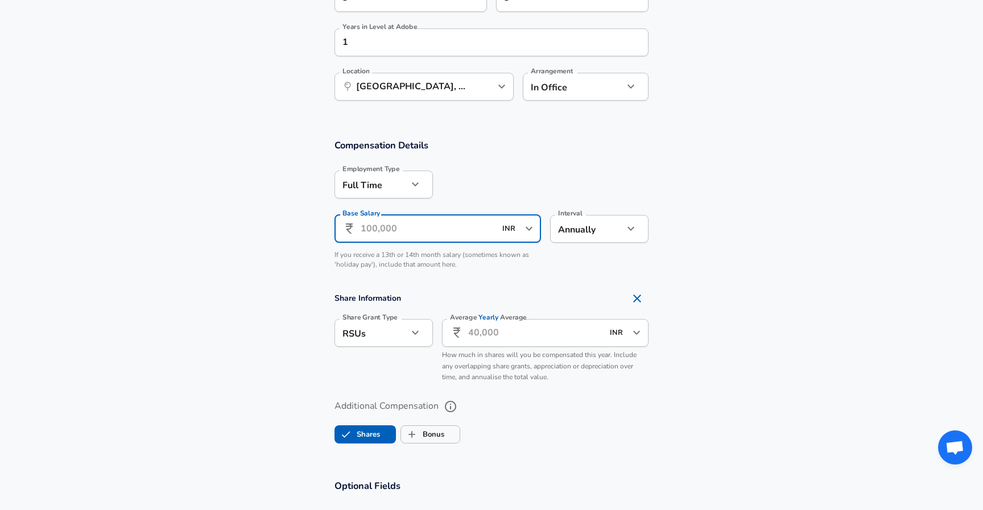 Image resolution: width=983 pixels, height=510 pixels. Describe the element at coordinates (346, 435) in the screenshot. I see `span: Shares` at that location.